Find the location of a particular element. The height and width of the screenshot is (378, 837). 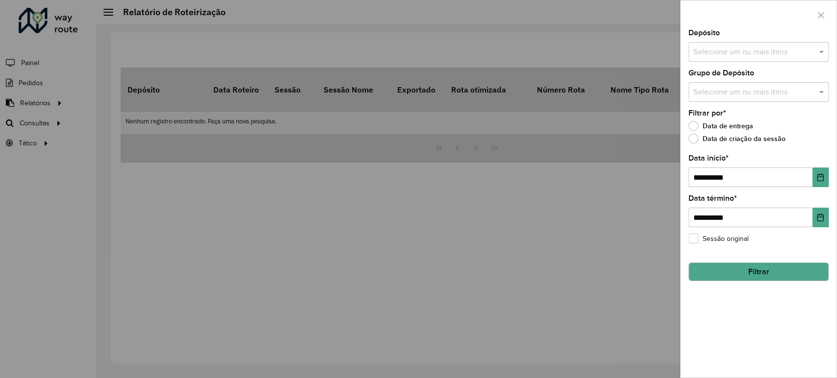

label: Data início is located at coordinates (708, 158).